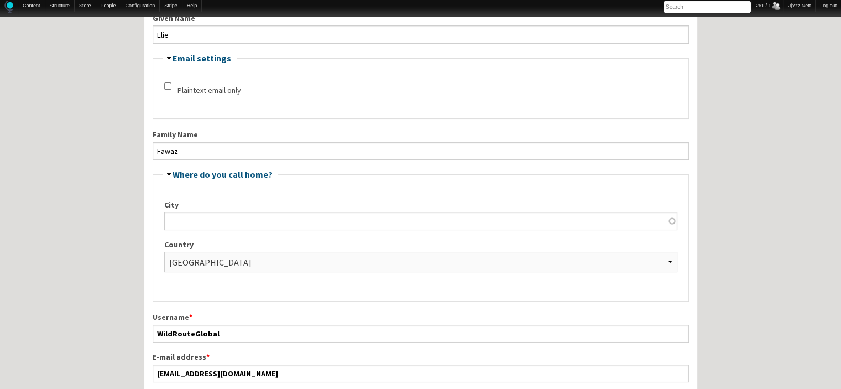 Image resolution: width=841 pixels, height=389 pixels. I want to click on input: A valid e-mail address. All e-mails from the system will be sent to this address. The e-mail addr..., so click(421, 373).